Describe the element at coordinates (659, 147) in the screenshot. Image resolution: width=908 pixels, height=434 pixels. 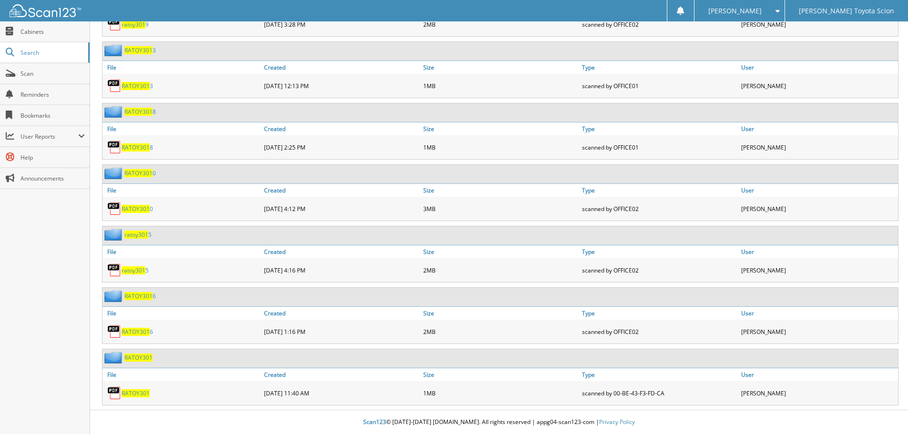
I see `div: scanned by OFFICE01` at that location.